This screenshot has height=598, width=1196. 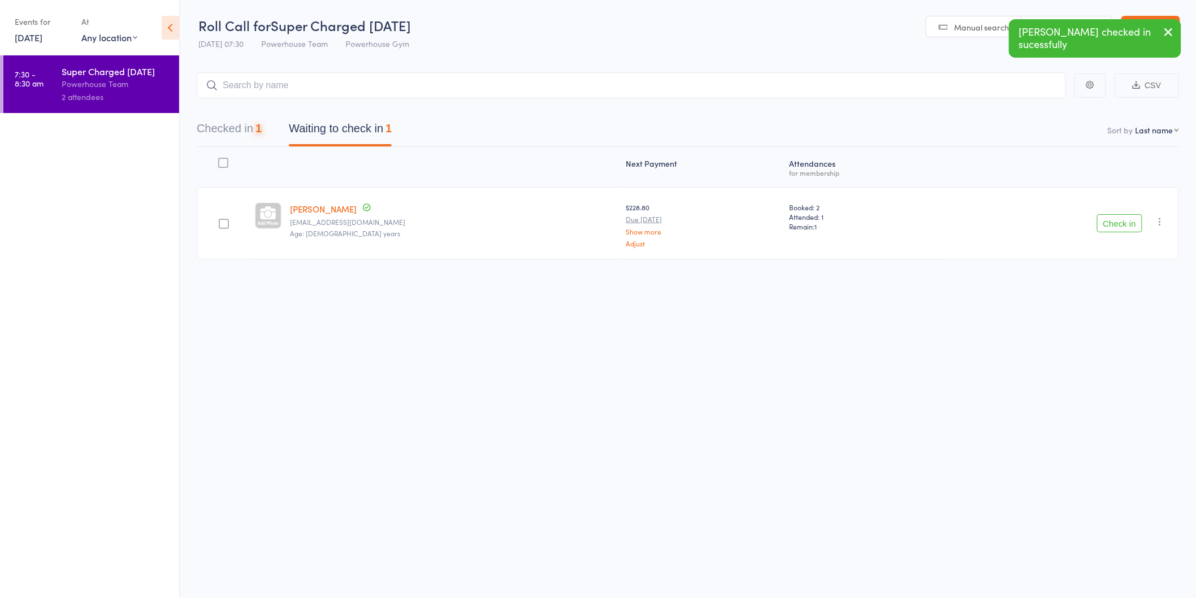 What do you see at coordinates (295, 44) in the screenshot?
I see `span: Powerhouse Team` at bounding box center [295, 44].